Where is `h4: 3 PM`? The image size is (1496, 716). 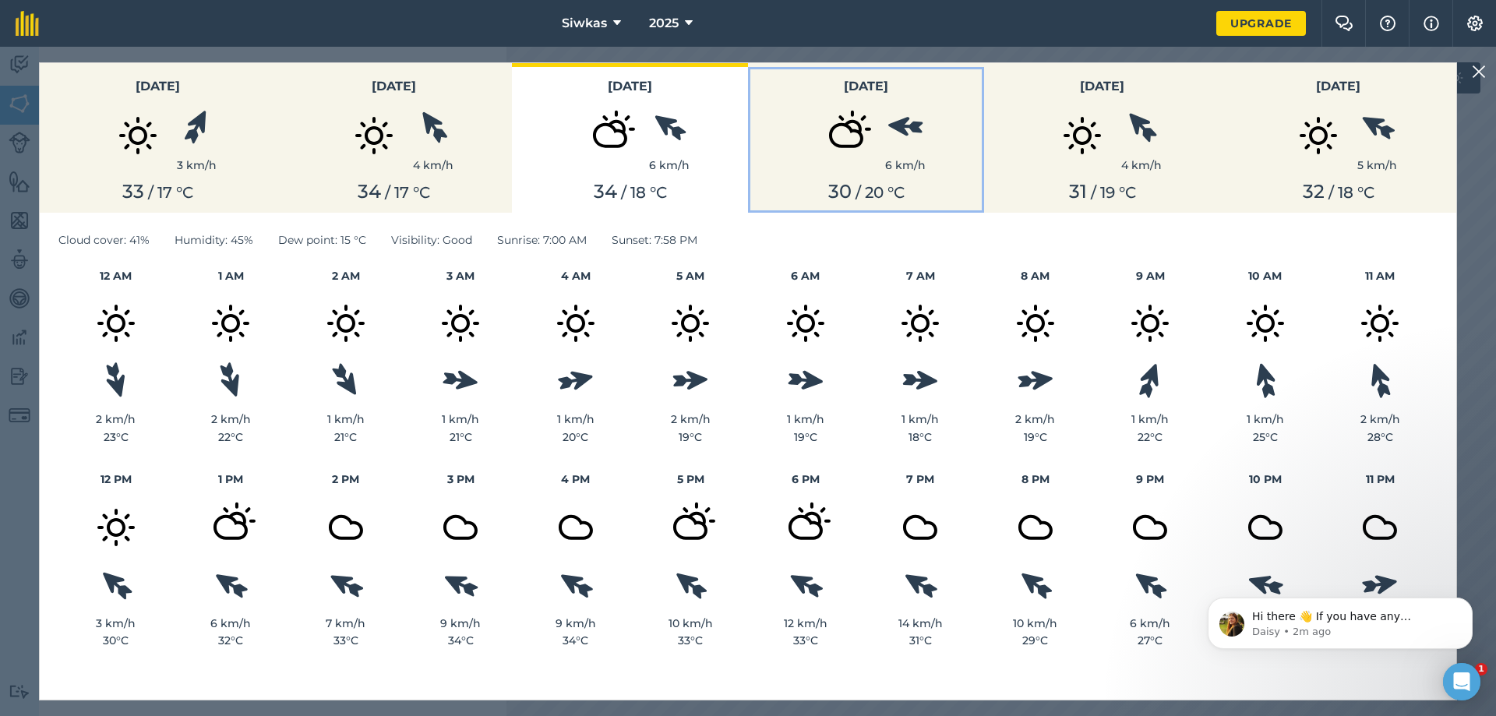
h4: 3 PM is located at coordinates (461, 479).